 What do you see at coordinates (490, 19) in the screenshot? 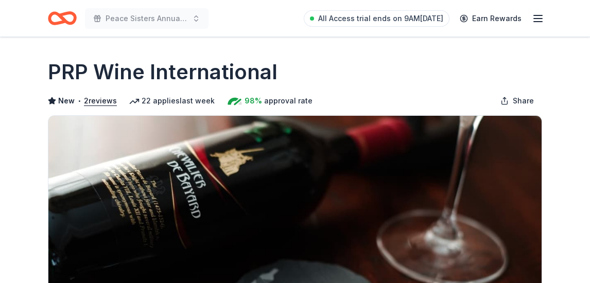
I see `a: Earn Rewards` at bounding box center [490, 19].